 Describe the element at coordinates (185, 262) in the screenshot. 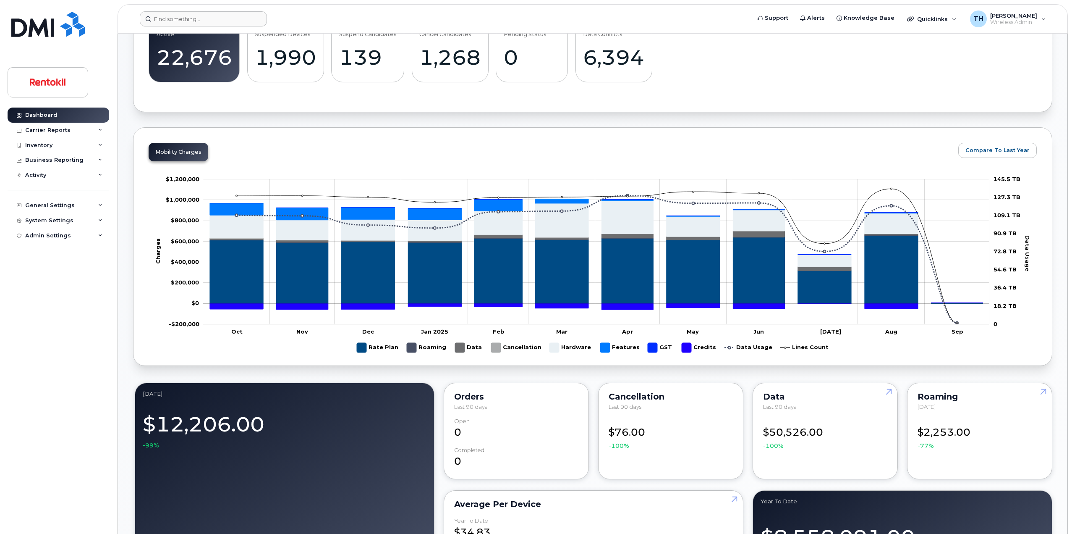

I see `tspan: $400,000` at that location.